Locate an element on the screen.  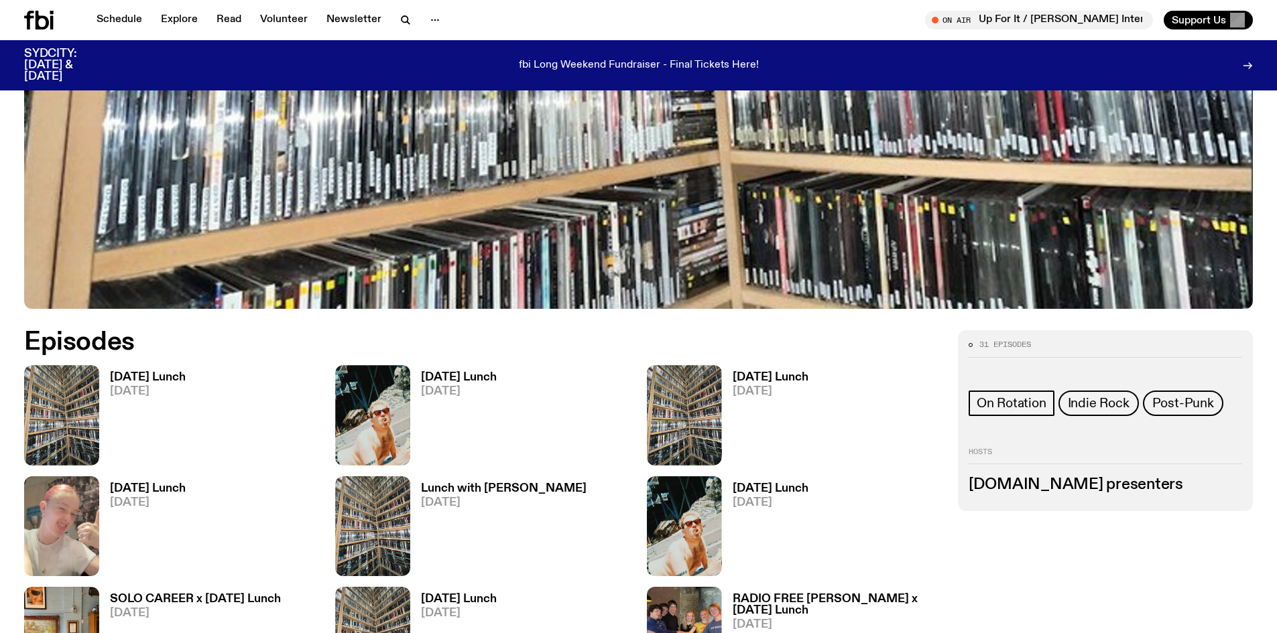
span: 31 episodes is located at coordinates (1004, 344).